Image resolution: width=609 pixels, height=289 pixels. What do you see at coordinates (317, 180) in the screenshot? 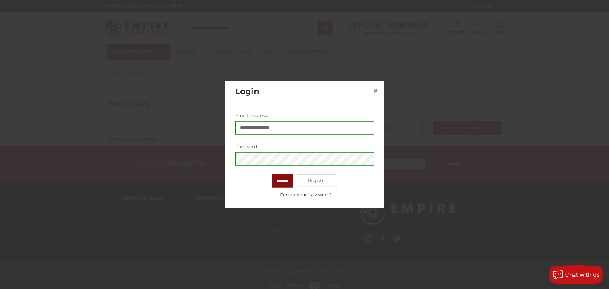
I see `a: Register` at bounding box center [317, 180].